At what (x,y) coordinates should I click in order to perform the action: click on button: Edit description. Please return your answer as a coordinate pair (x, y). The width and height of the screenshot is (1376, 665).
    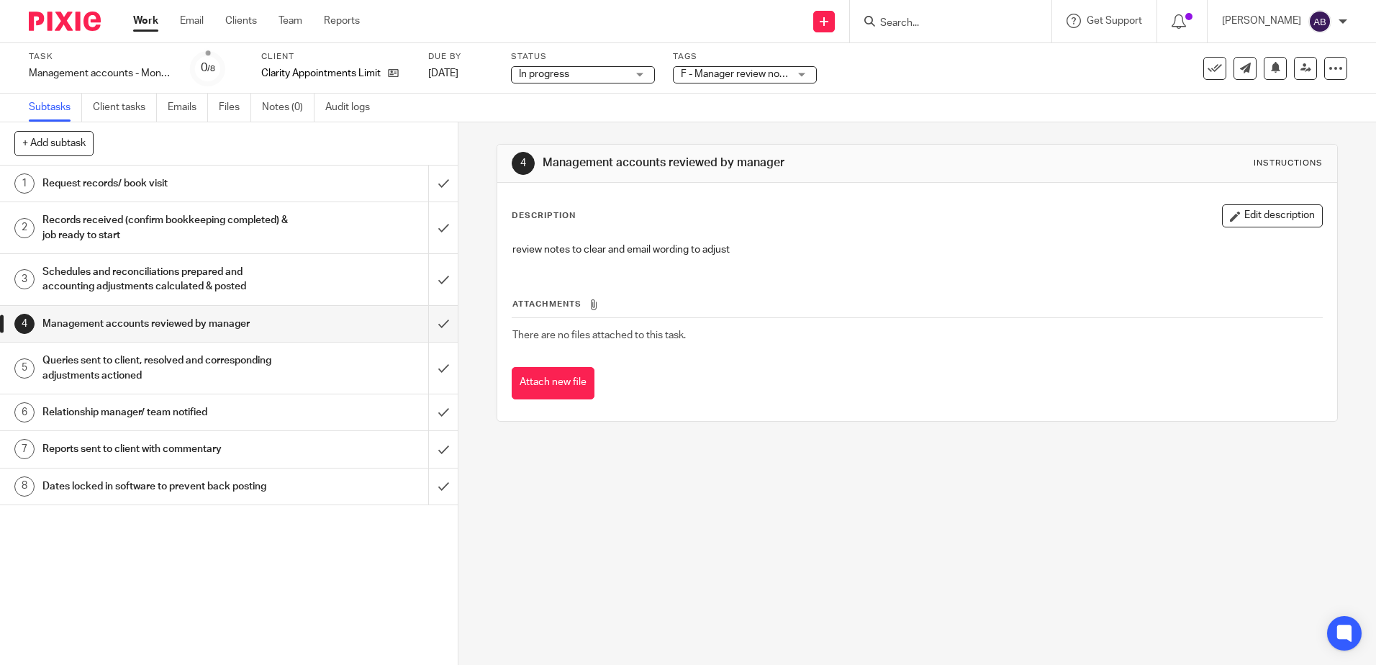
    Looking at the image, I should click on (1272, 216).